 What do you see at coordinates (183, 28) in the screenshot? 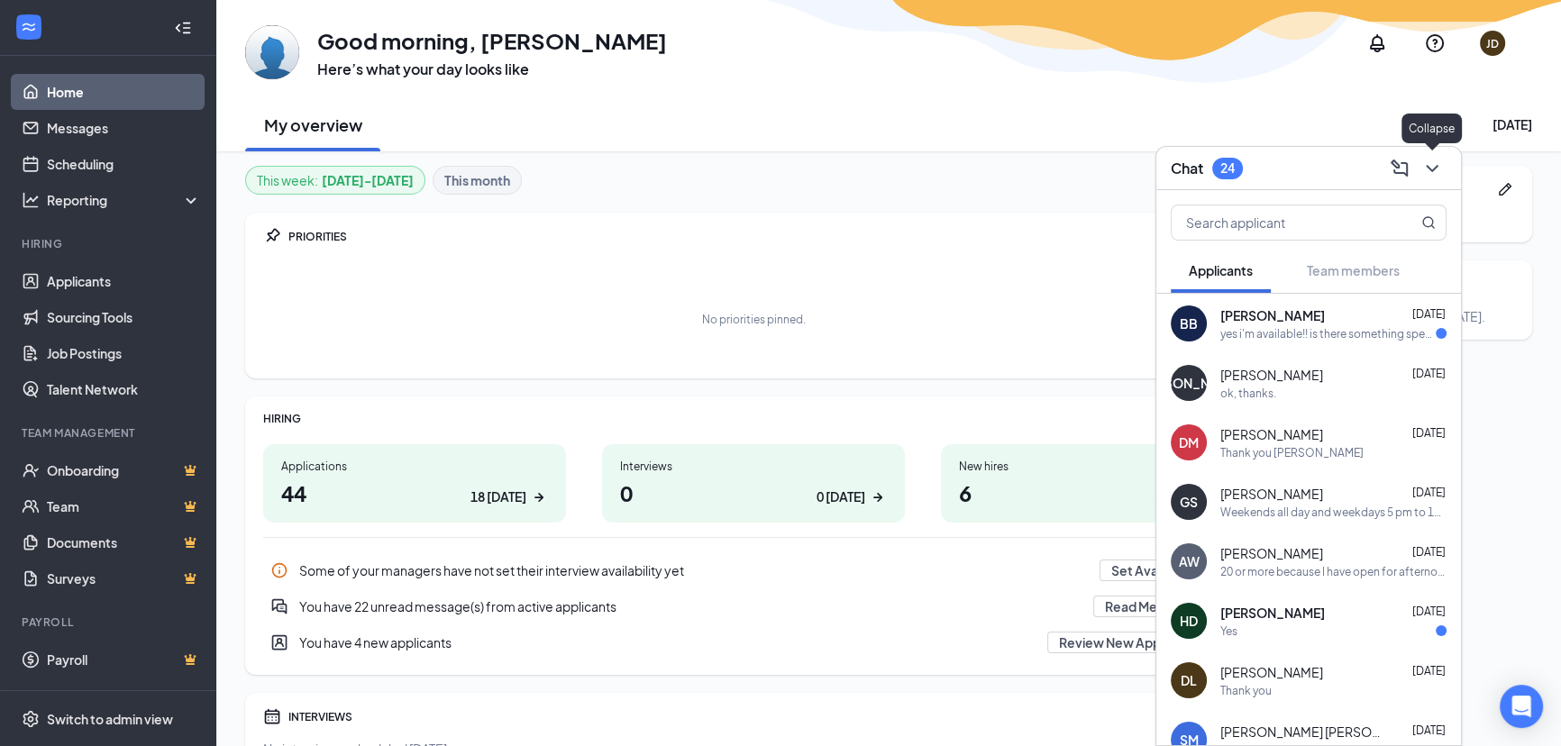
I see `svg: Collapse` at bounding box center [183, 28].